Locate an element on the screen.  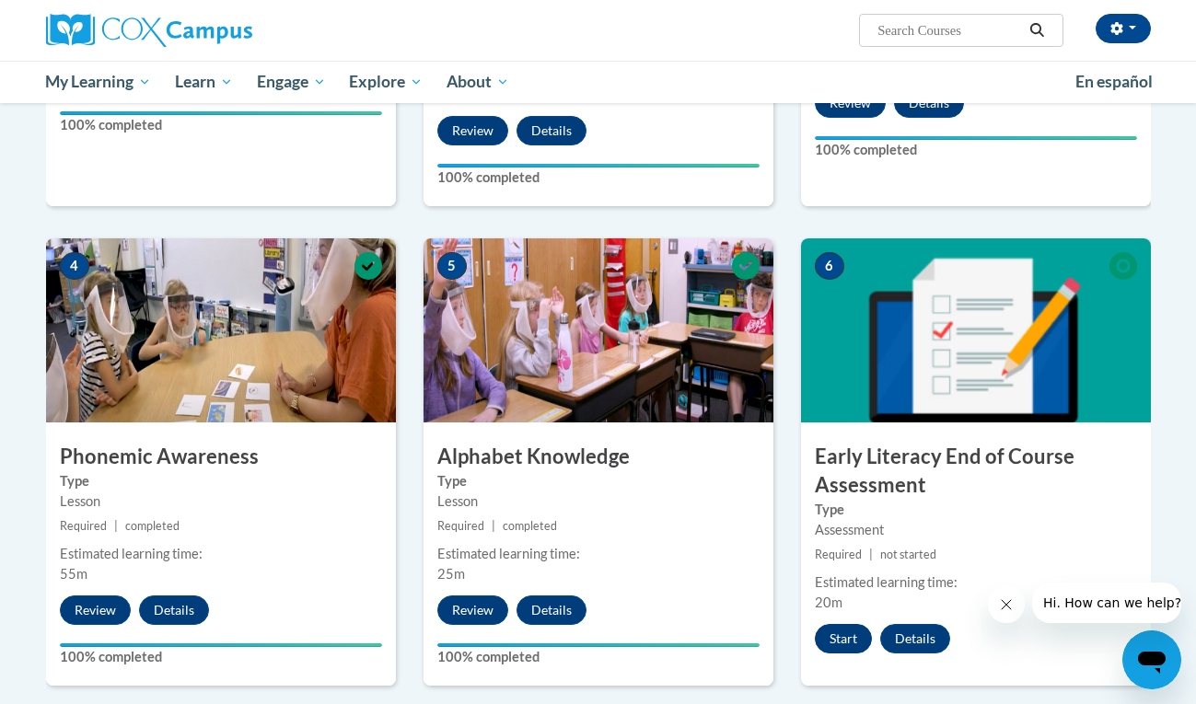
button: Search is located at coordinates (1037, 30).